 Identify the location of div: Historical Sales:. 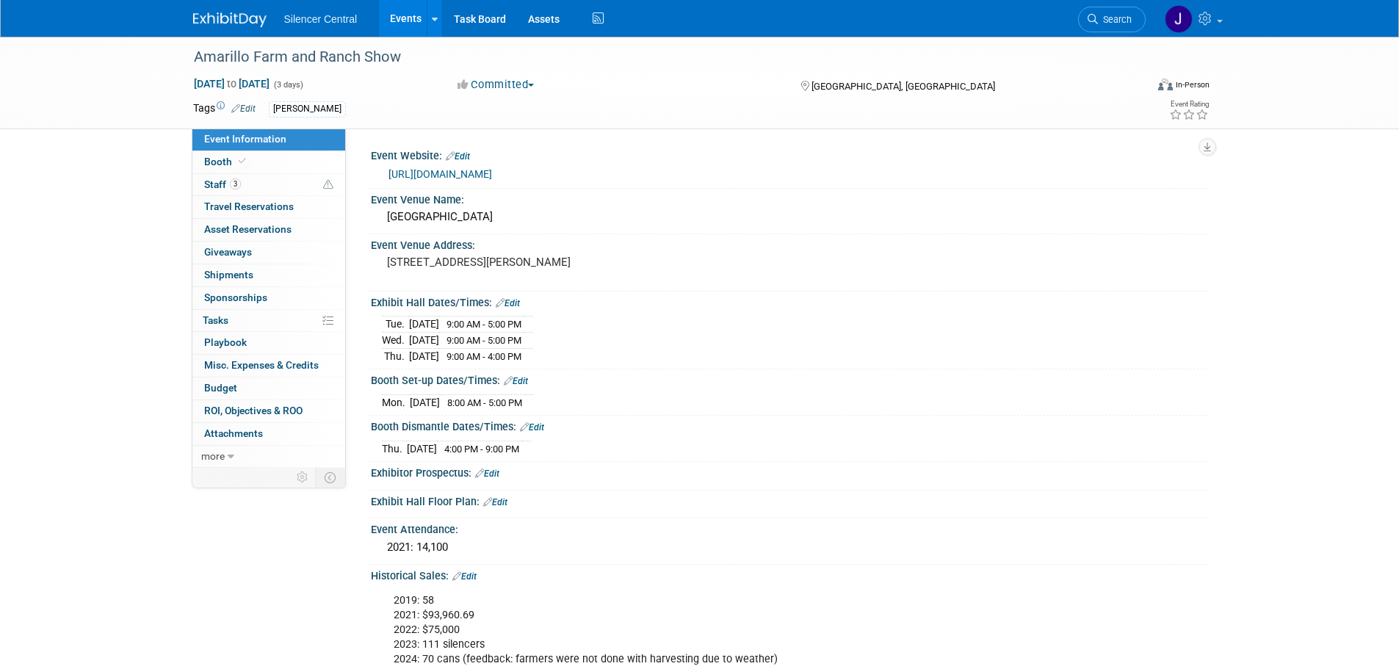
(789, 574).